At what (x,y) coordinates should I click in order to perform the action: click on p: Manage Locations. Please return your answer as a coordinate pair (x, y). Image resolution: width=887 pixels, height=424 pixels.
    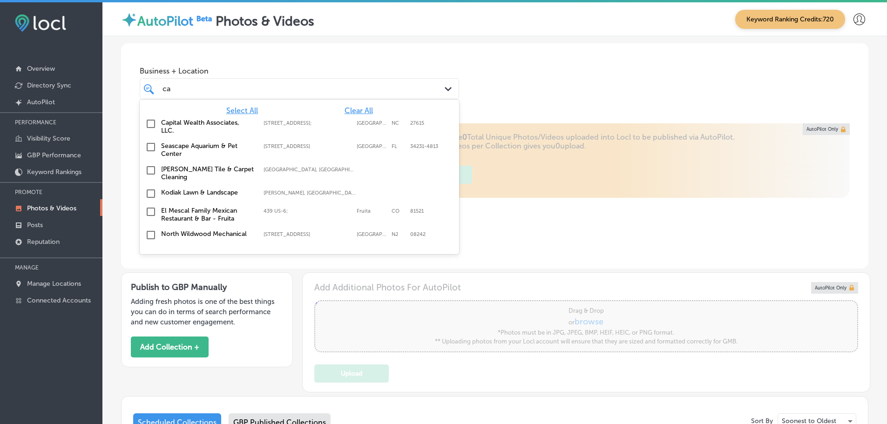
    Looking at the image, I should click on (54, 284).